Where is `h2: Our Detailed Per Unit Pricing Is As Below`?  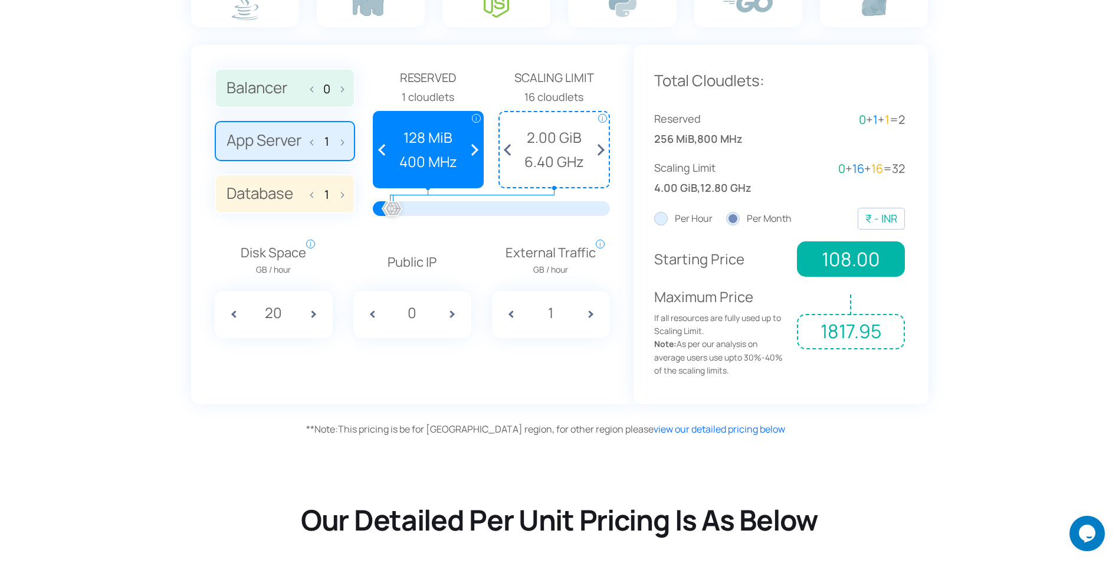 h2: Our Detailed Per Unit Pricing Is As Below is located at coordinates (559, 520).